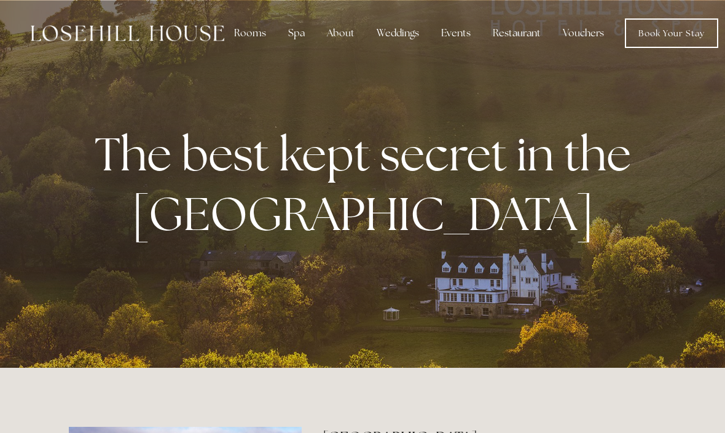 The image size is (725, 433). Describe the element at coordinates (340, 33) in the screenshot. I see `div: About` at that location.